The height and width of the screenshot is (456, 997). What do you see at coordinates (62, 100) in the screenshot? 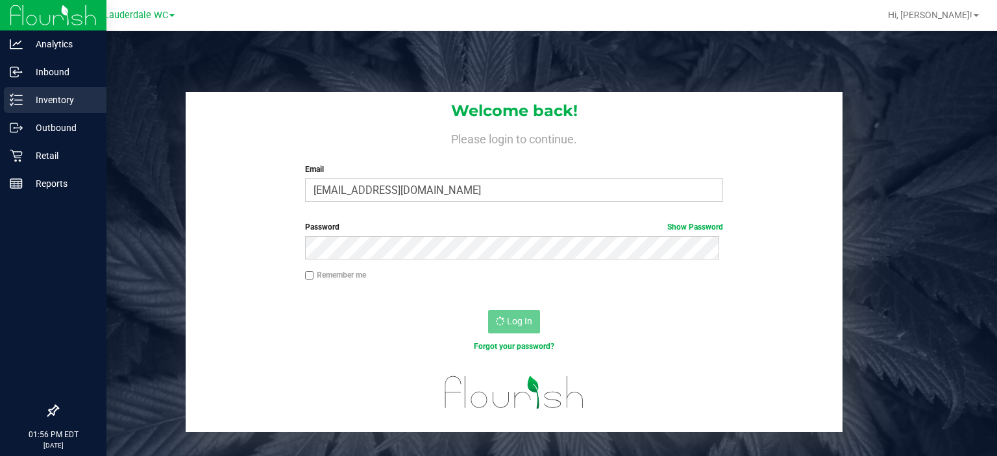
I see `p: Inventory` at bounding box center [62, 100].